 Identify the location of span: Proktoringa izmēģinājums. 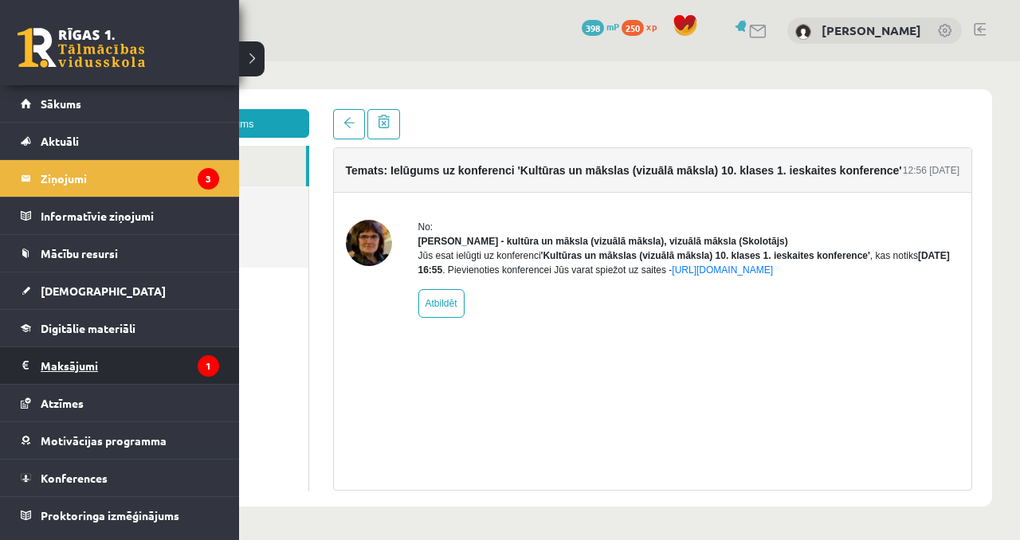
(110, 515).